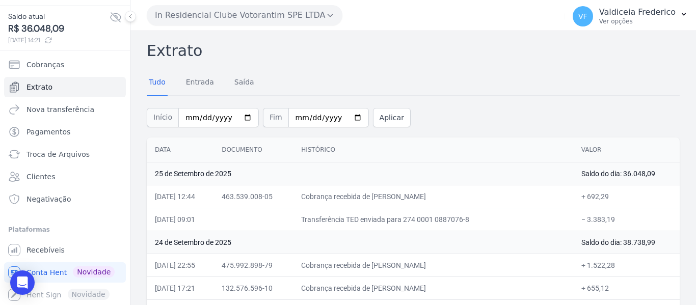 This screenshot has width=696, height=305. I want to click on a: Pagamentos, so click(65, 132).